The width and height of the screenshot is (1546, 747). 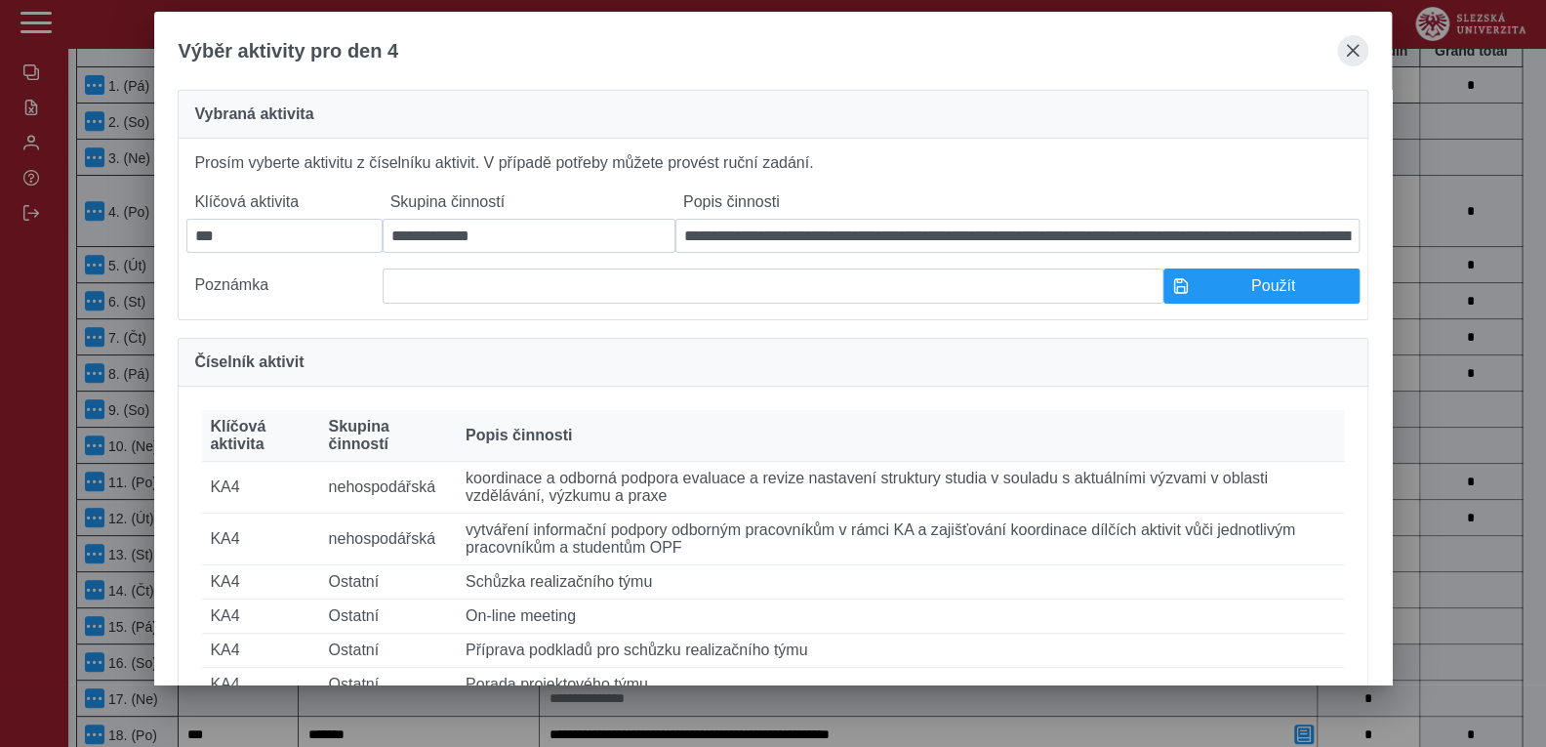 I want to click on button: close, so click(x=1353, y=51).